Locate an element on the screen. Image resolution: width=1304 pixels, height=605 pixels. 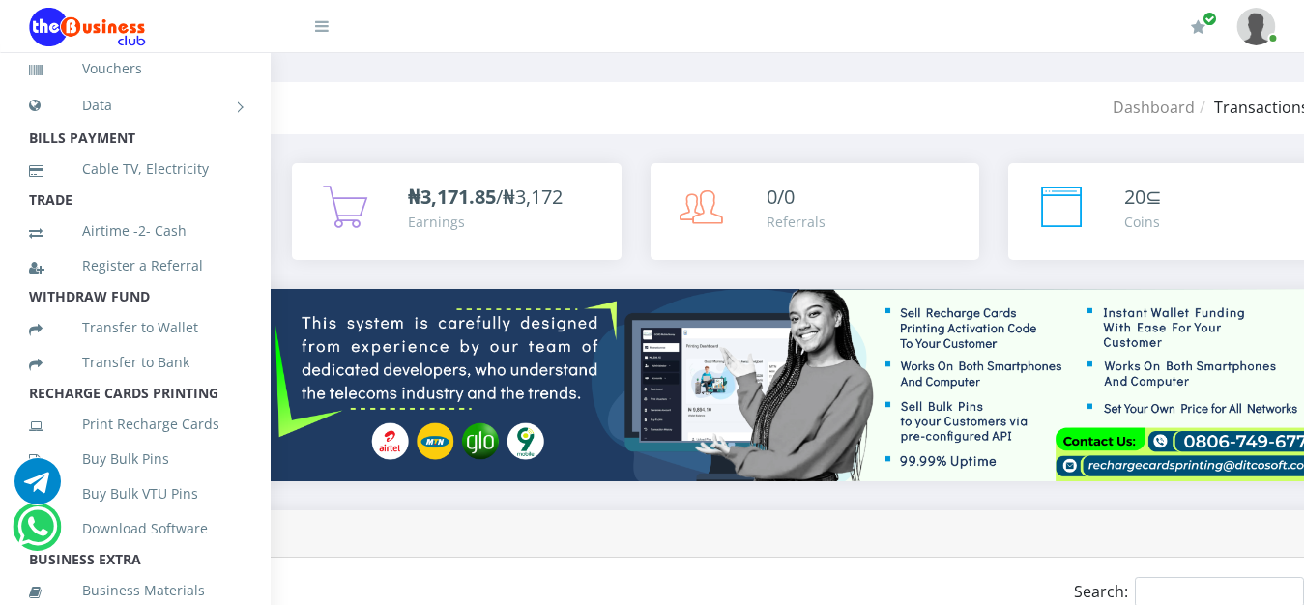
a: Transfer to Bank is located at coordinates (135, 363).